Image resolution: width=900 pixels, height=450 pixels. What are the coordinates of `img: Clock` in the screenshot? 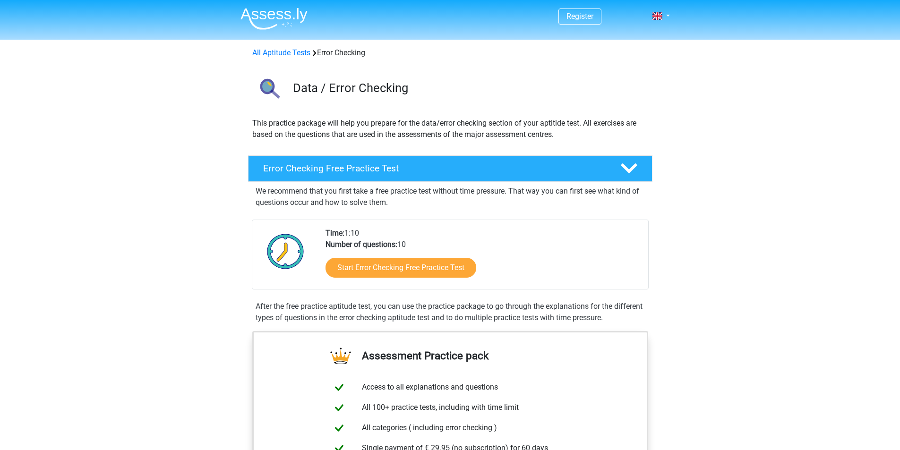 It's located at (285, 251).